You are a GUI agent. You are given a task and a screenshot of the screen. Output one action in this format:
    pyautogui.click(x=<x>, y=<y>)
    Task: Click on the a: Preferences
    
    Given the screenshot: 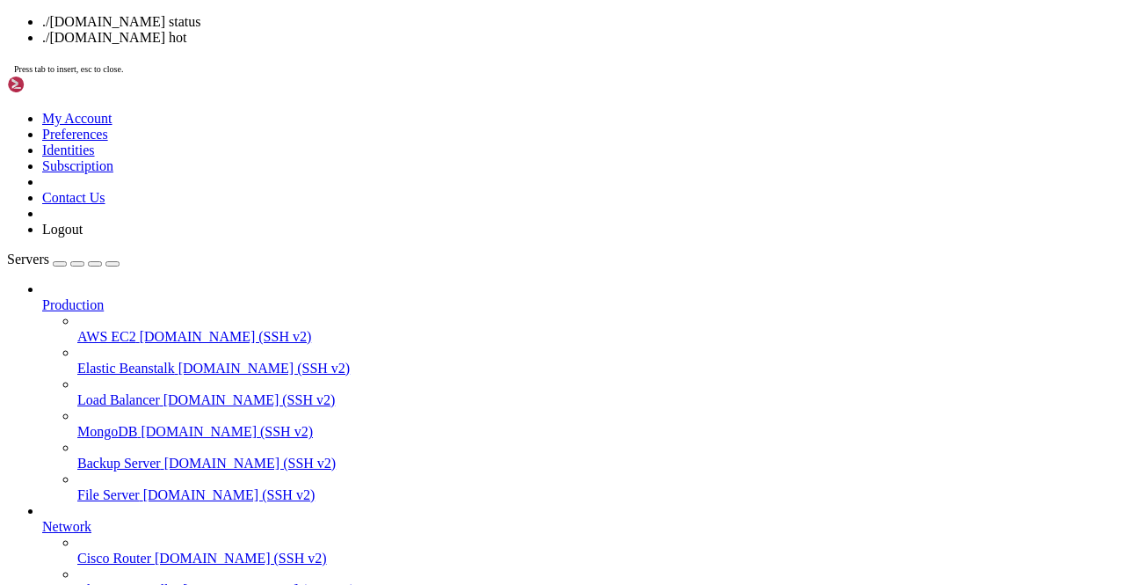 What is the action you would take?
    pyautogui.click(x=75, y=134)
    